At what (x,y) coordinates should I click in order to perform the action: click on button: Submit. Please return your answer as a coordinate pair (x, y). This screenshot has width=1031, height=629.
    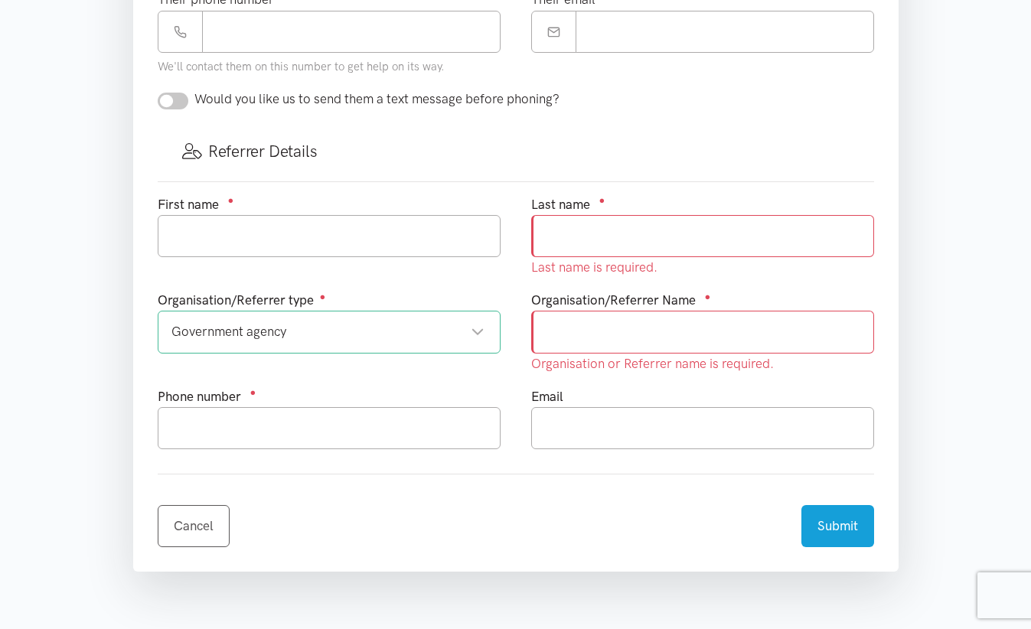
    Looking at the image, I should click on (837, 526).